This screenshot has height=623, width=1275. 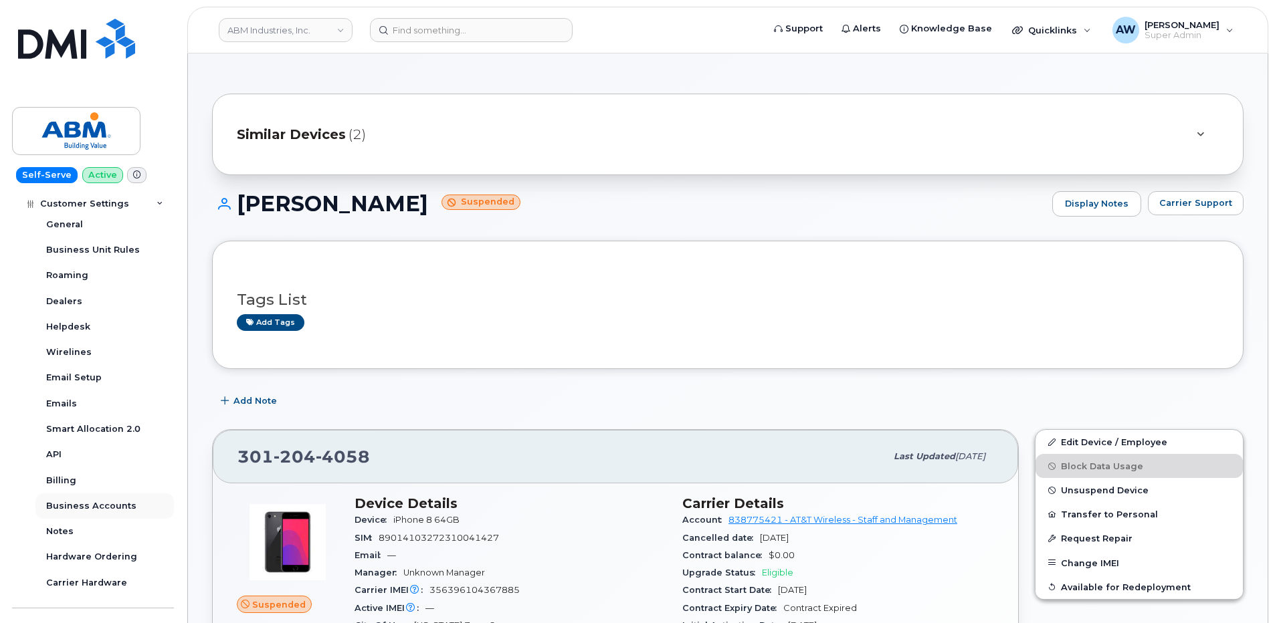 What do you see at coordinates (725, 555) in the screenshot?
I see `span: Contract balance` at bounding box center [725, 555].